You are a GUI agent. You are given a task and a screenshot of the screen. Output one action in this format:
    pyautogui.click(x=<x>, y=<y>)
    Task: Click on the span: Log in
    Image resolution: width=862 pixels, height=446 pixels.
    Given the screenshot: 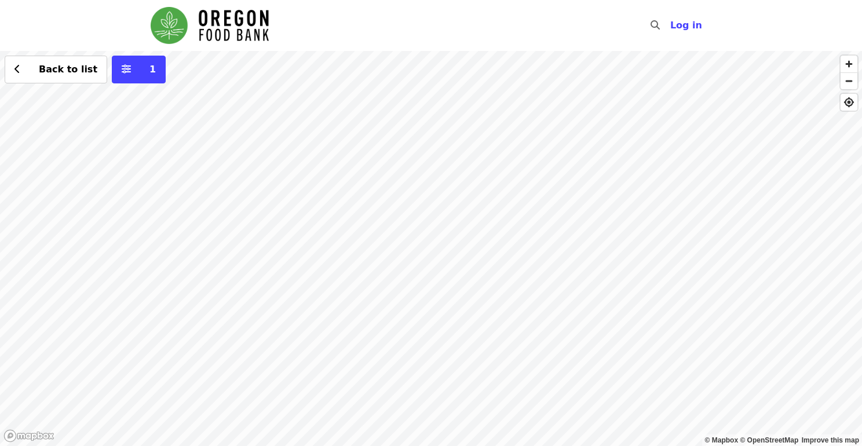 What is the action you would take?
    pyautogui.click(x=686, y=25)
    